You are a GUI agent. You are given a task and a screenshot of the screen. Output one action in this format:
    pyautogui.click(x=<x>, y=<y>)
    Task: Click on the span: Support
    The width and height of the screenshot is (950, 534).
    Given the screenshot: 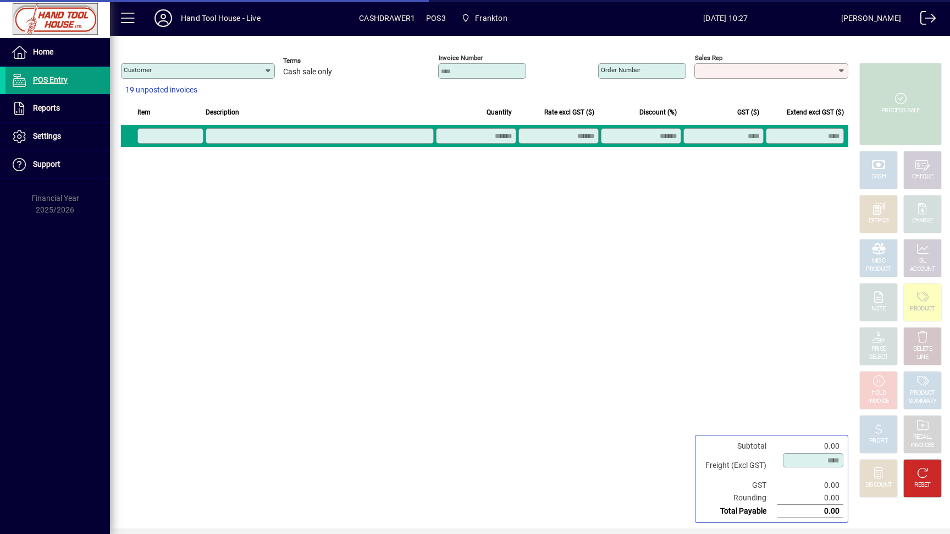 What is the action you would take?
    pyautogui.click(x=47, y=164)
    